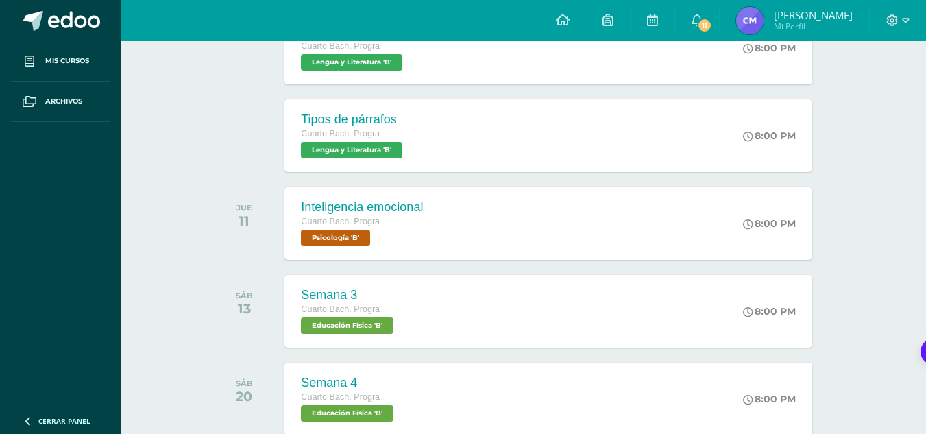  Describe the element at coordinates (349, 295) in the screenshot. I see `div: Semana 3` at that location.